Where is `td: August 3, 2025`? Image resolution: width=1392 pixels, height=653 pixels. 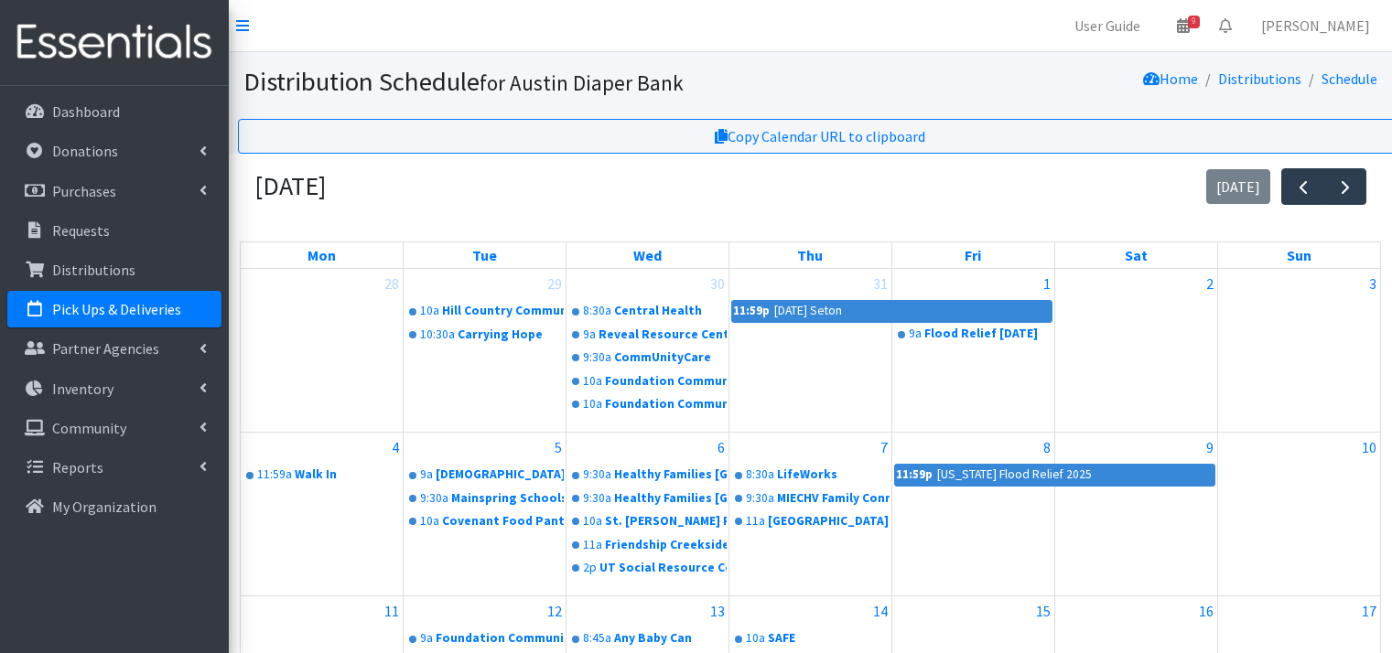
td: August 3, 2025 is located at coordinates (1298, 350).